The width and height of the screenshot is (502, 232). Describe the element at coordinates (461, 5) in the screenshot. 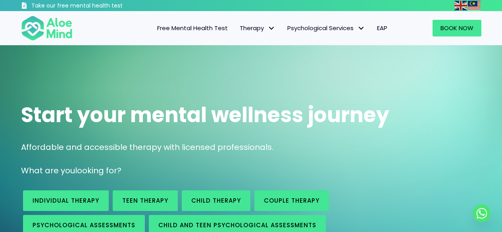

I see `a: English` at that location.